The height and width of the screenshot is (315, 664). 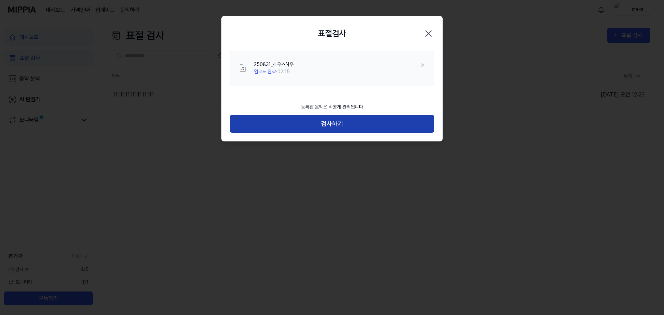 What do you see at coordinates (273, 72) in the screenshot?
I see `div: · 02:15` at bounding box center [273, 72].